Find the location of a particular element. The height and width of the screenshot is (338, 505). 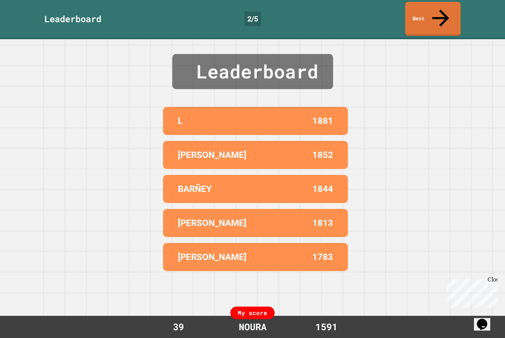

p: BARÑEY is located at coordinates (195, 189).